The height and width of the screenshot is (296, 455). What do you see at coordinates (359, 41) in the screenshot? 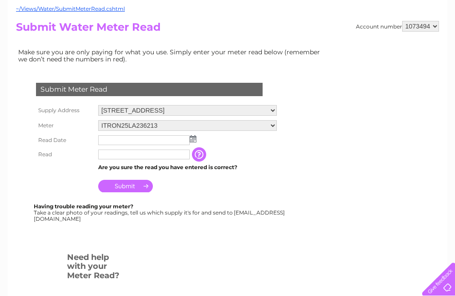
I see `a: Telecoms` at bounding box center [359, 41].